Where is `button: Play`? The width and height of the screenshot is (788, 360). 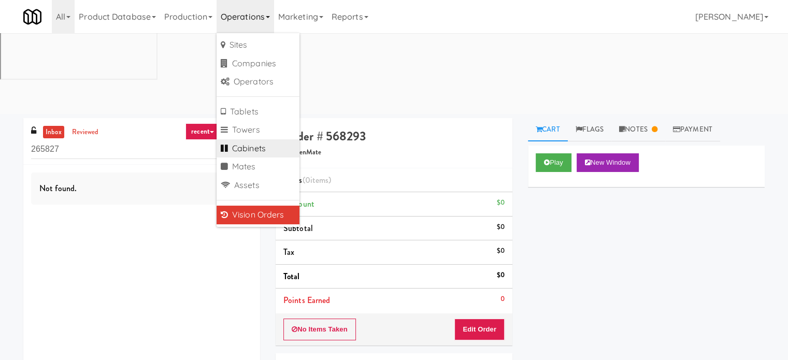
button: Play is located at coordinates (553, 163).